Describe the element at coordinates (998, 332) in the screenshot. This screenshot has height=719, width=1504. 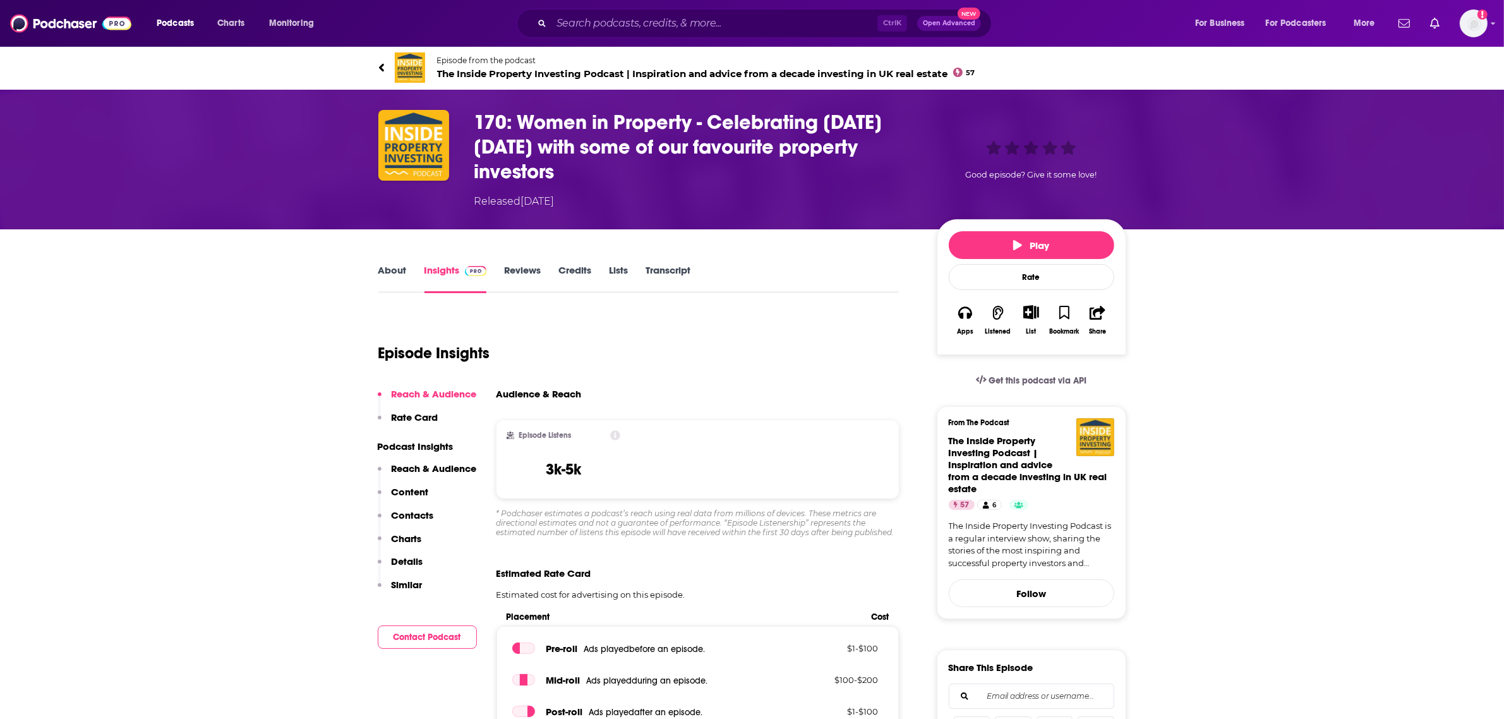
I see `div: Listened` at that location.